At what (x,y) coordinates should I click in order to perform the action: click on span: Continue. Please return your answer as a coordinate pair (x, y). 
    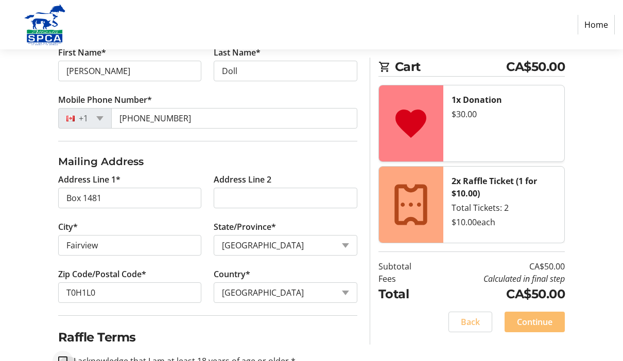
    Looking at the image, I should click on (534, 322).